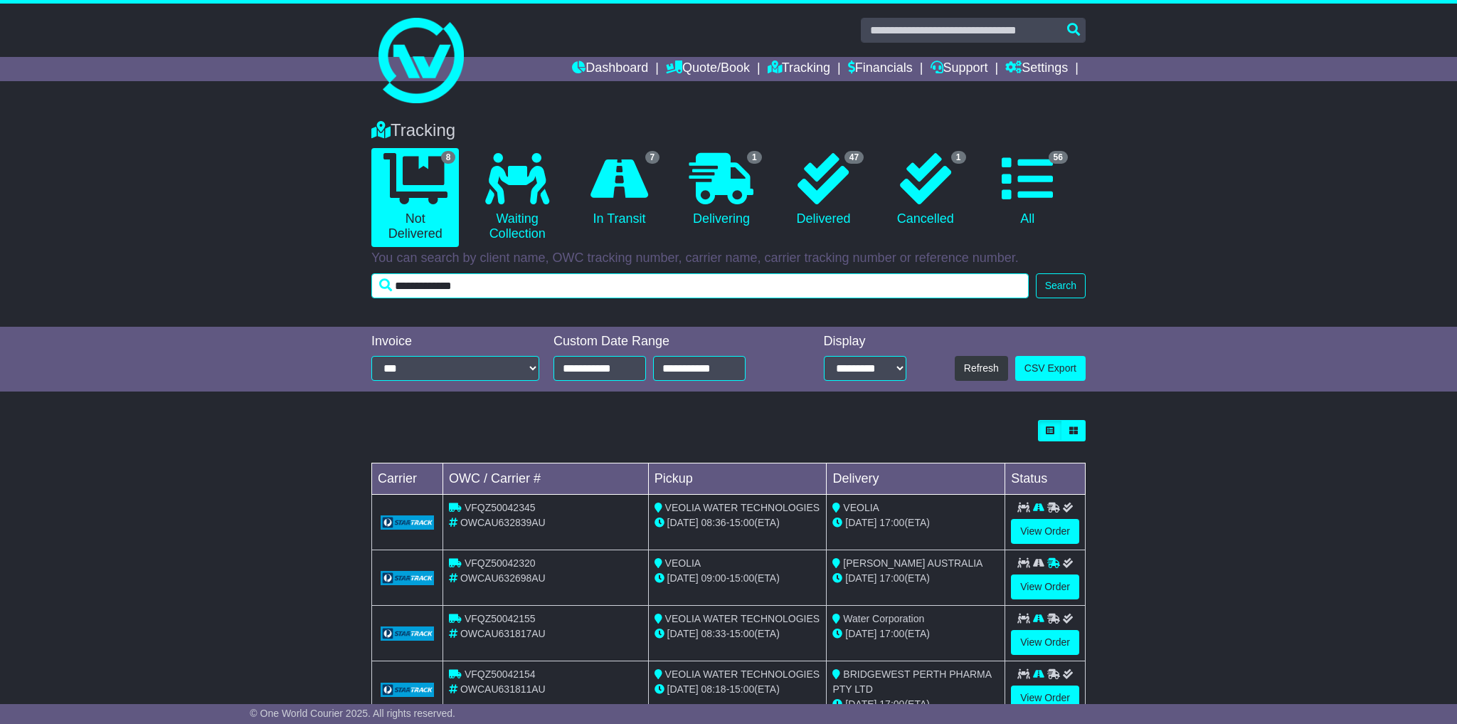 The width and height of the screenshot is (1457, 724). I want to click on a: CSV Export, so click(1050, 368).